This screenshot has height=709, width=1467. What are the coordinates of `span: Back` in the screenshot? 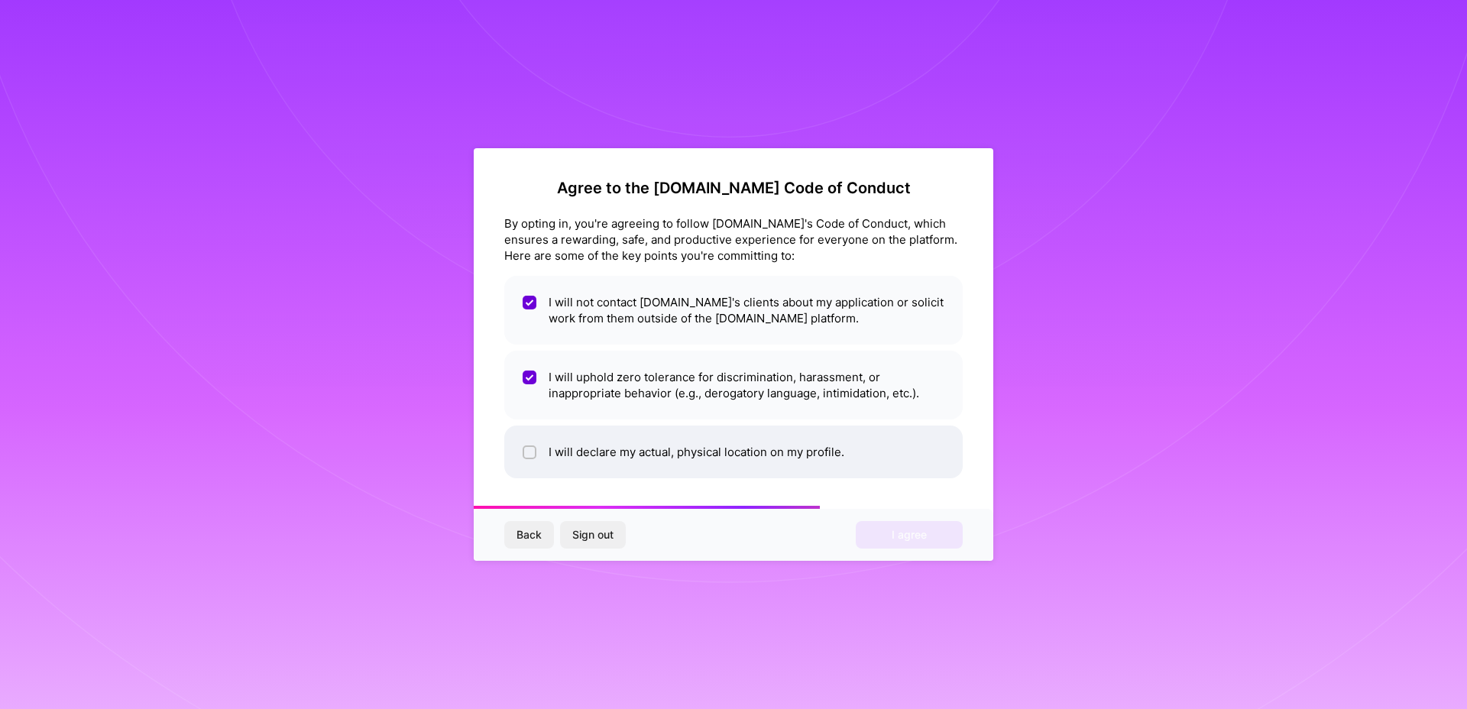 It's located at (529, 535).